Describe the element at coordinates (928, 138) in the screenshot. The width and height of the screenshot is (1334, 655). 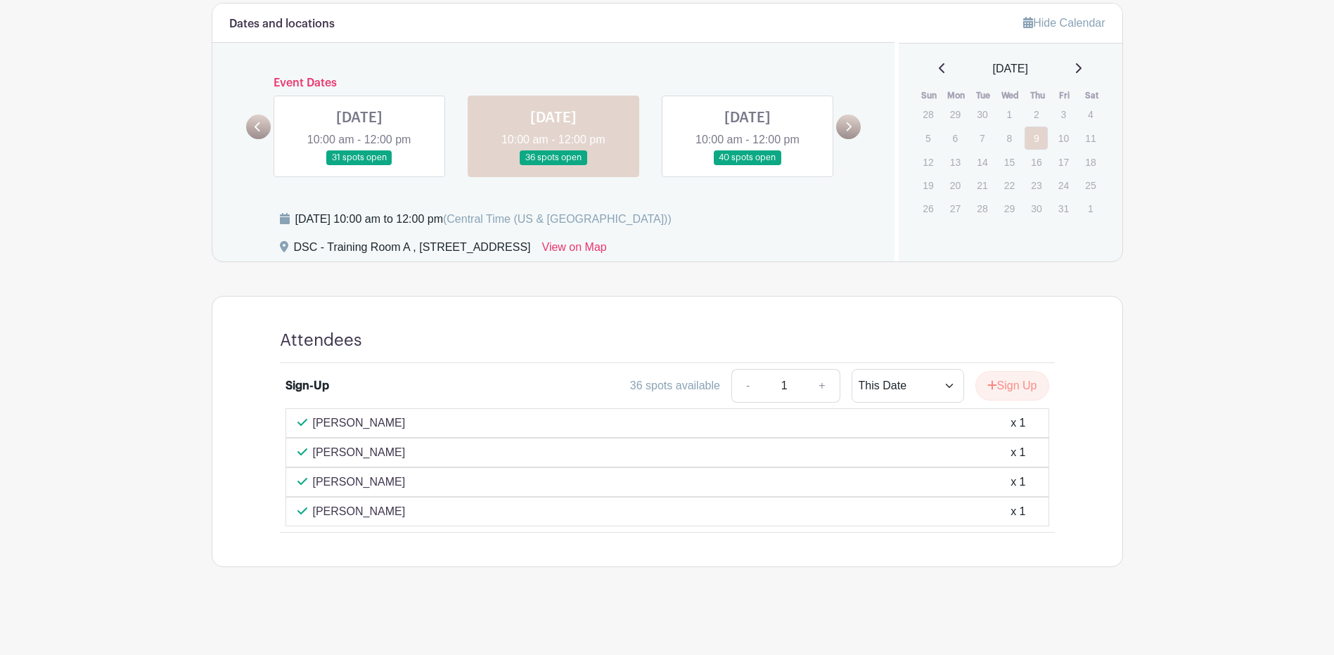
I see `p: 5` at that location.